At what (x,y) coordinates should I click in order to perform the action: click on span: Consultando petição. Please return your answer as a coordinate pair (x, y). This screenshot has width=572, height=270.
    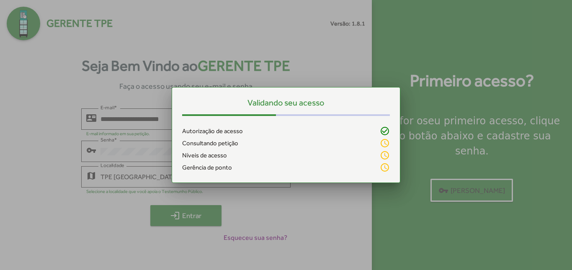
    Looking at the image, I should click on (210, 143).